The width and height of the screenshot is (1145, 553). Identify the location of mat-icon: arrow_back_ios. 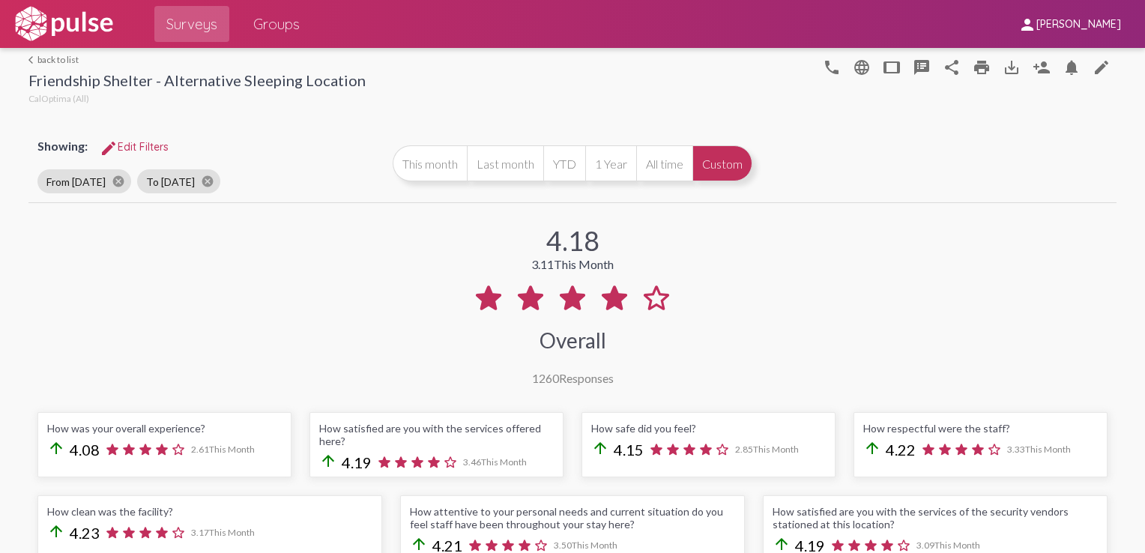
(33, 60).